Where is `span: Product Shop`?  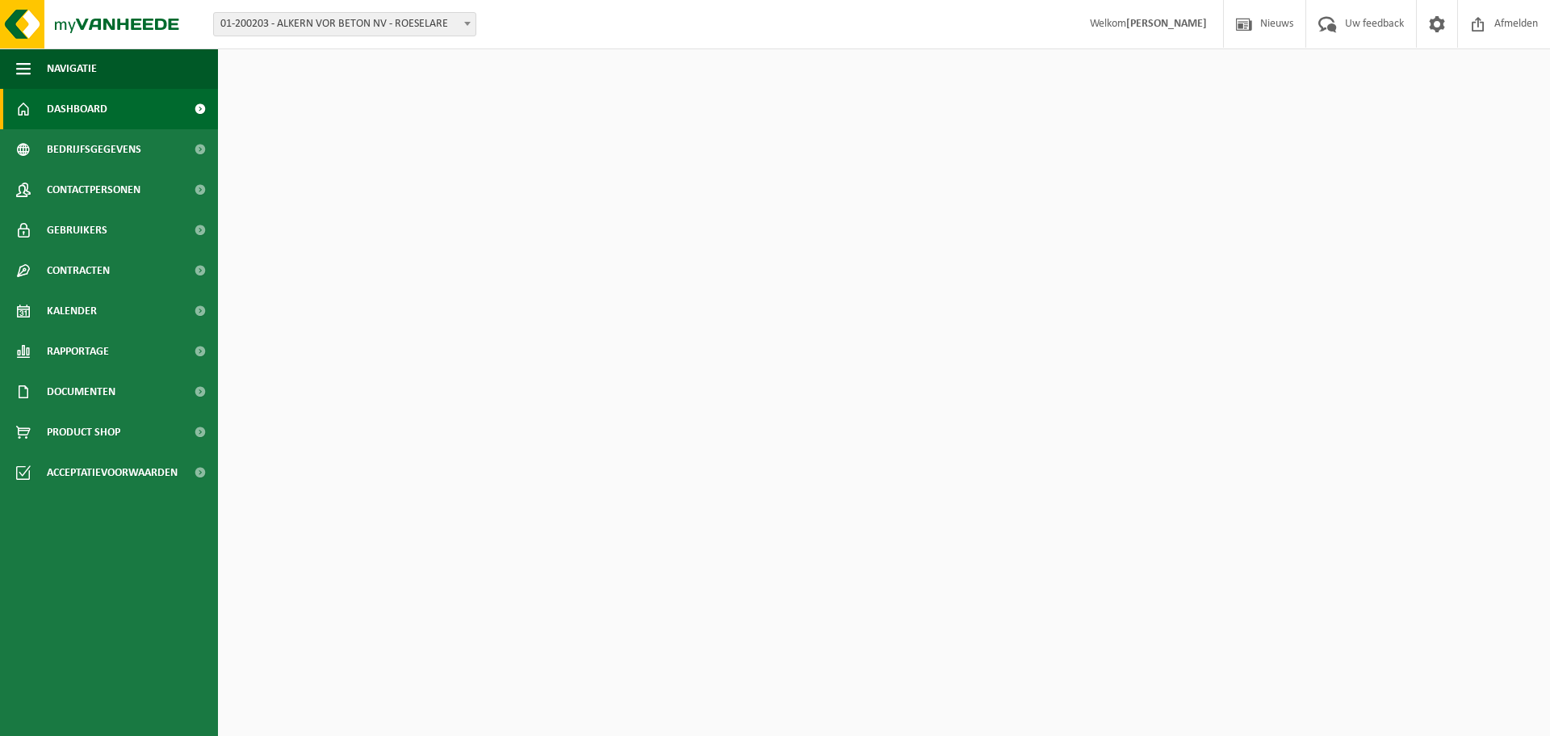 span: Product Shop is located at coordinates (83, 432).